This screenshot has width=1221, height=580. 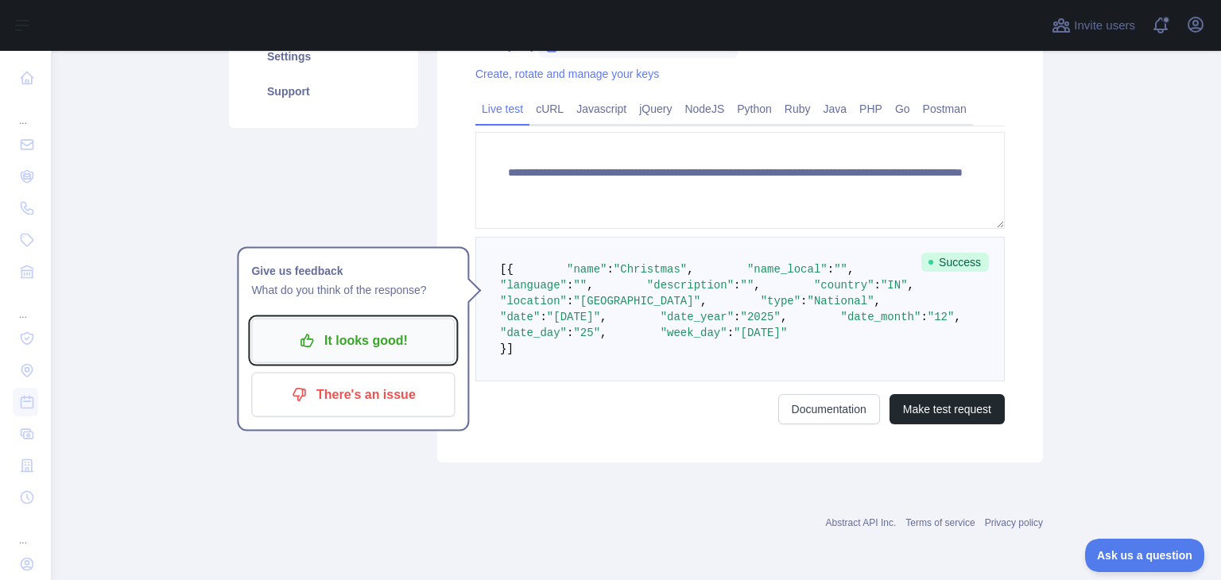 What do you see at coordinates (780, 301) in the screenshot?
I see `span: "type"` at bounding box center [780, 301].